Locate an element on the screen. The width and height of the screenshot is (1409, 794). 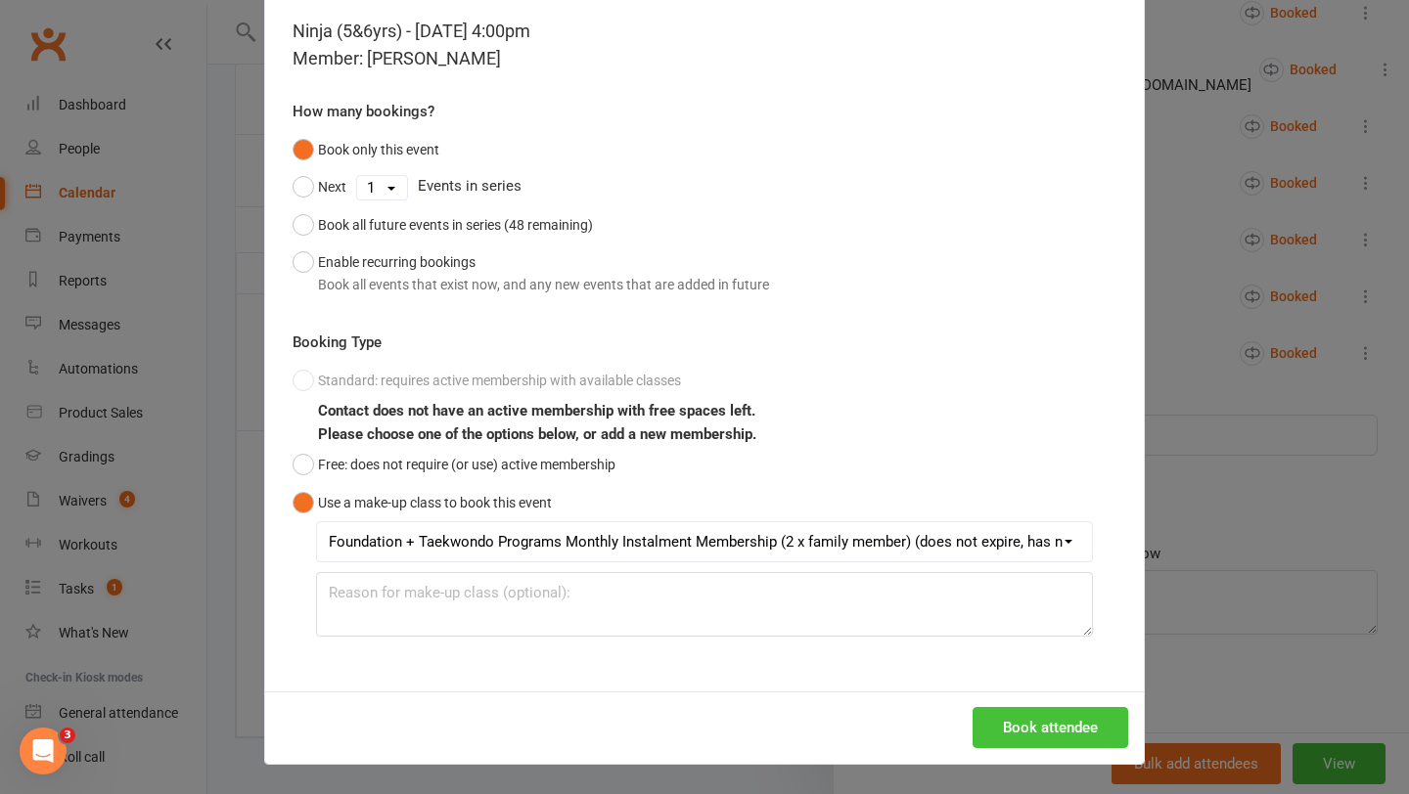
div: Book all events that exist now, and any new events that are added in future is located at coordinates (543, 285).